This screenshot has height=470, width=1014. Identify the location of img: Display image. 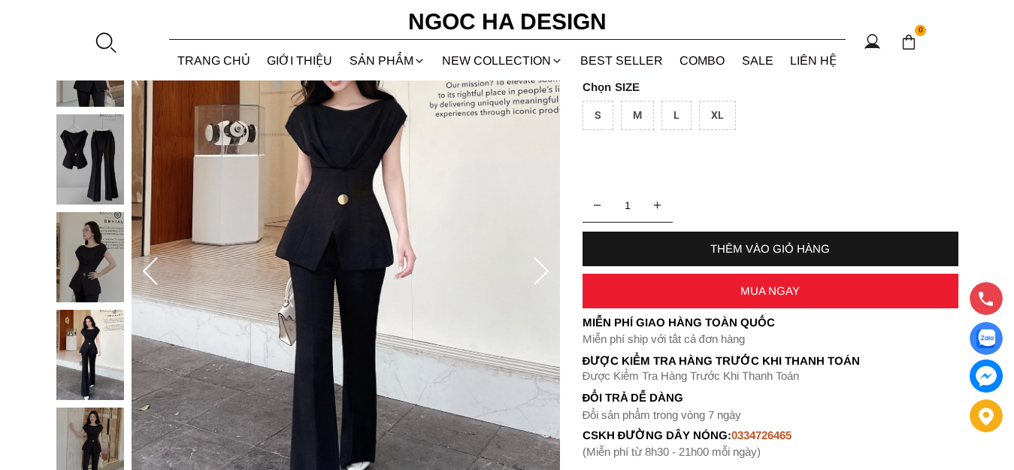
(986, 338).